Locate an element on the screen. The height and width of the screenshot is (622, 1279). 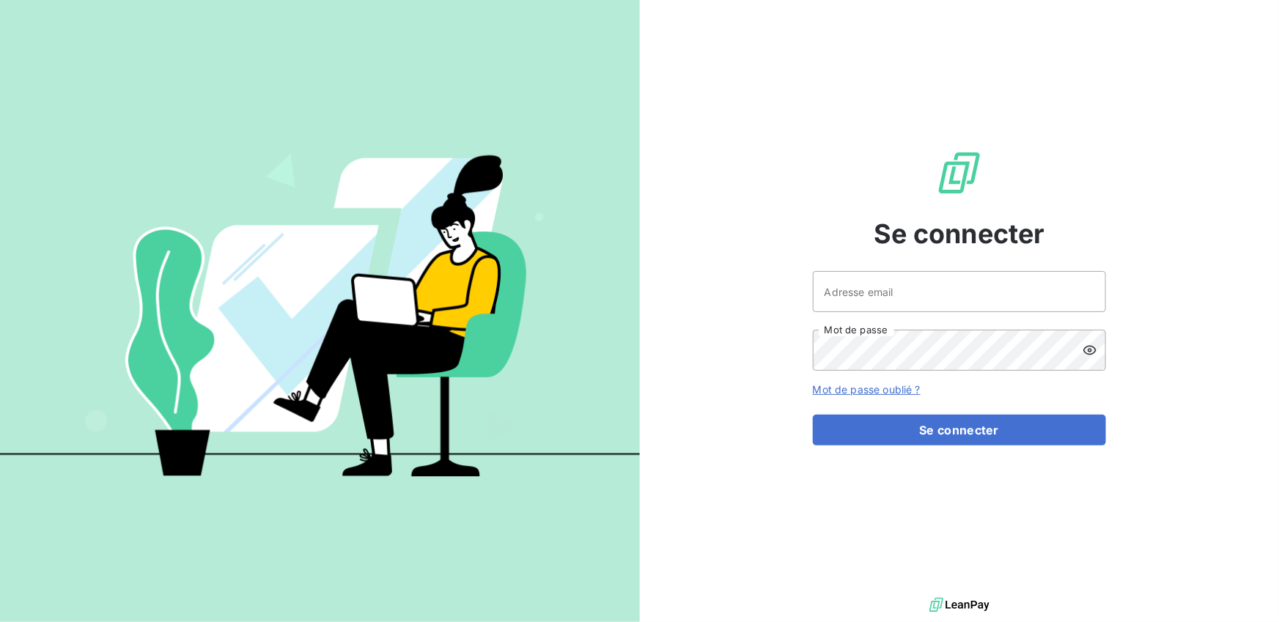
a: Mot de passe oublié ? is located at coordinates (867, 389).